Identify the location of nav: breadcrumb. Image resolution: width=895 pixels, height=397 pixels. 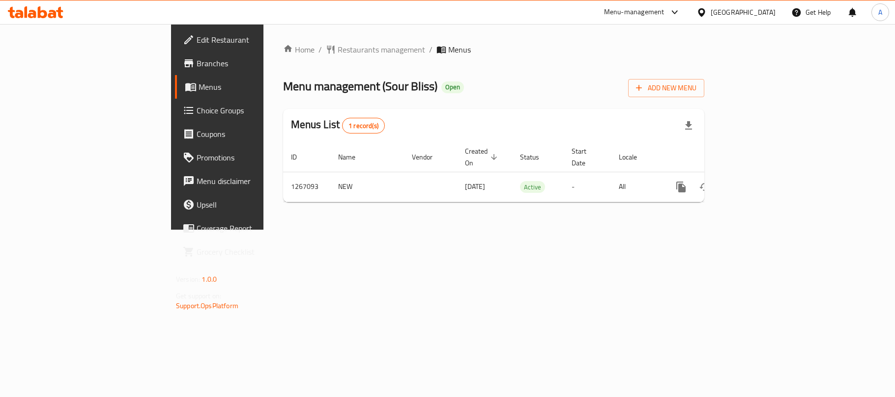
(493, 50).